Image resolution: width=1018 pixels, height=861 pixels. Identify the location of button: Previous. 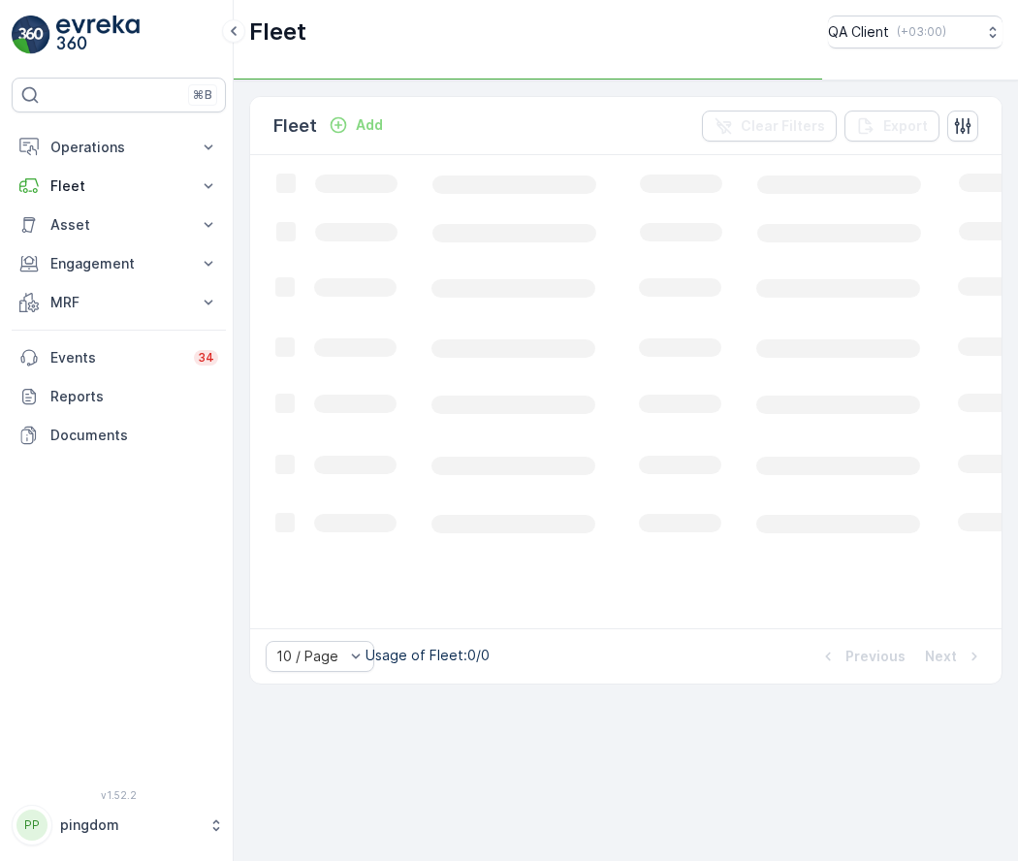
(862, 656).